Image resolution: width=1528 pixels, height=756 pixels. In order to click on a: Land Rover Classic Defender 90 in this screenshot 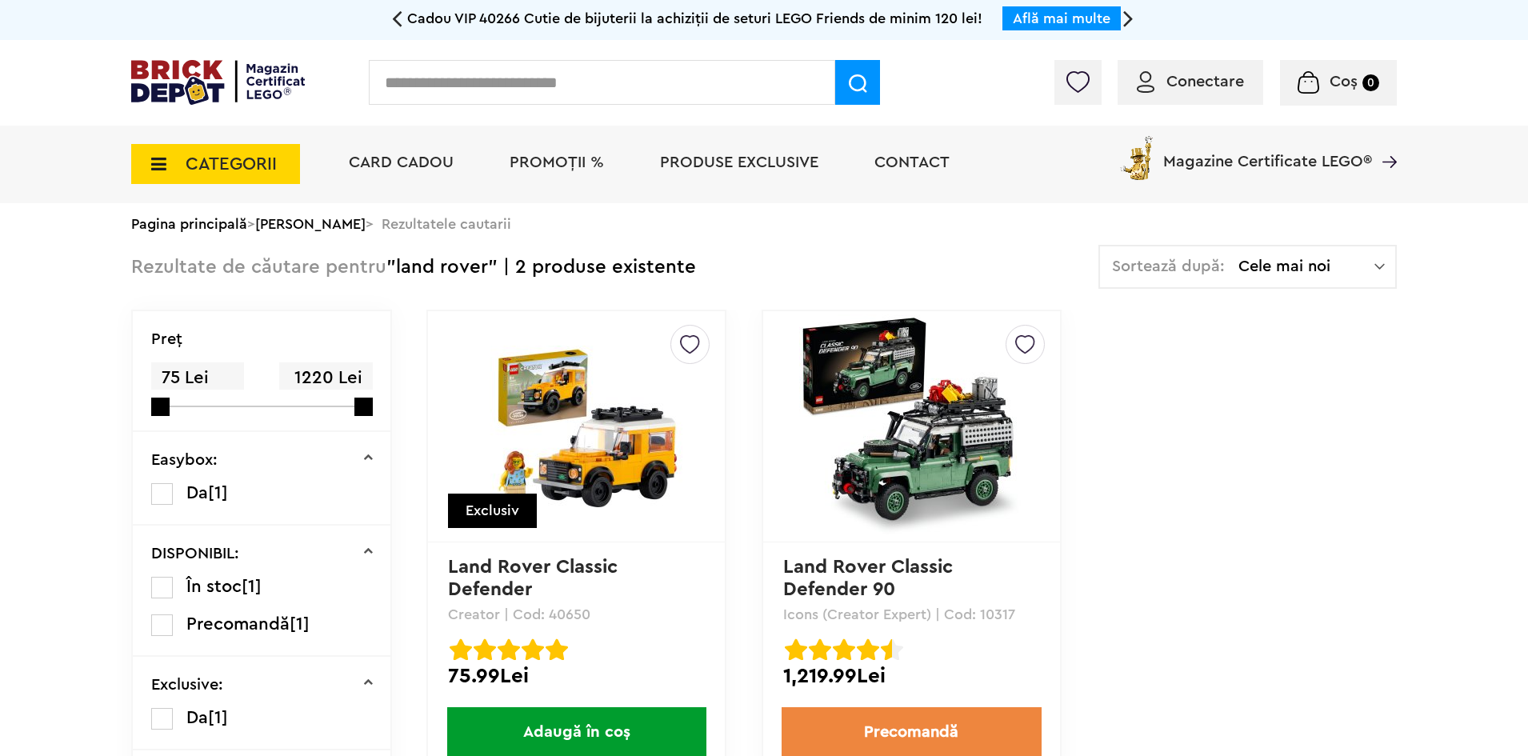, I will do `click(870, 578)`.